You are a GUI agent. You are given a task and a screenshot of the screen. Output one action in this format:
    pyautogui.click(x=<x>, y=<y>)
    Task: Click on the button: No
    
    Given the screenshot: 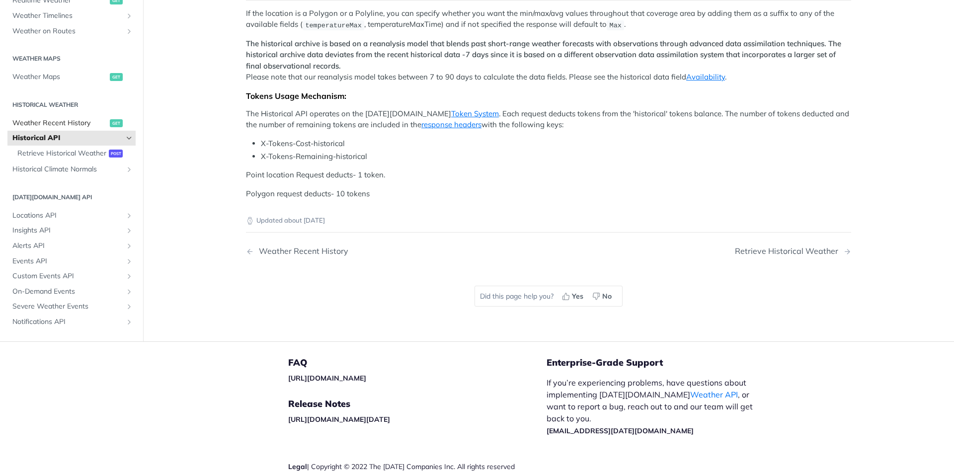 What is the action you would take?
    pyautogui.click(x=602, y=296)
    